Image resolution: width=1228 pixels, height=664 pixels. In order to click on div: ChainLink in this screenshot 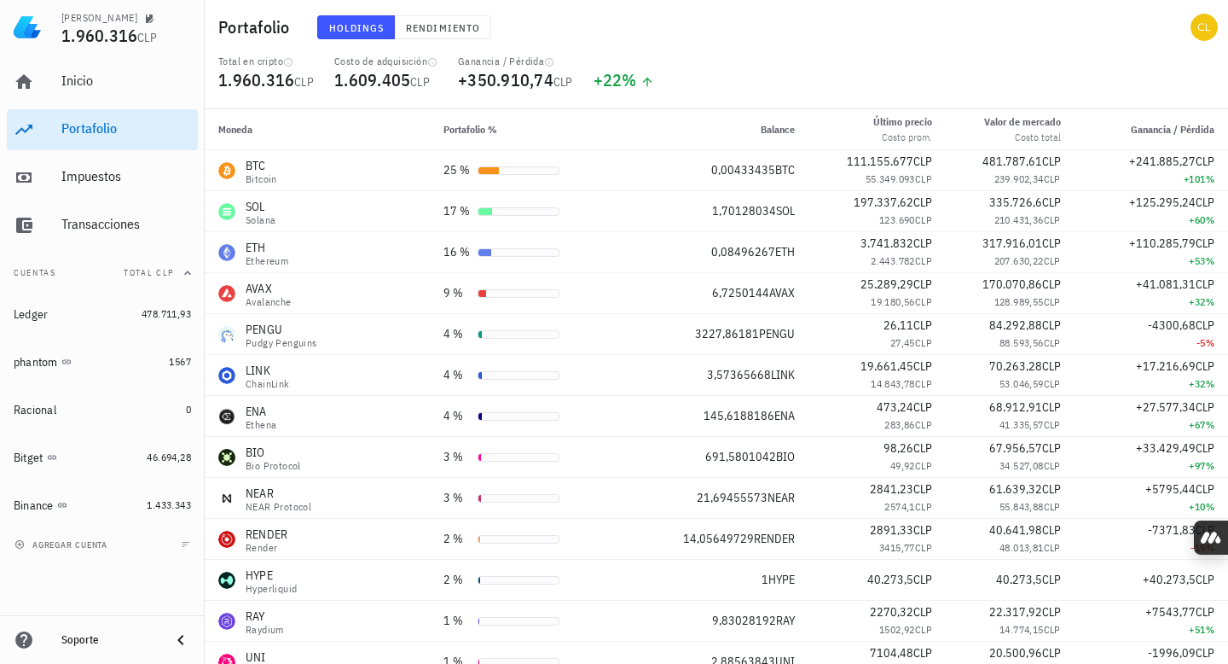, I will do `click(268, 384)`.